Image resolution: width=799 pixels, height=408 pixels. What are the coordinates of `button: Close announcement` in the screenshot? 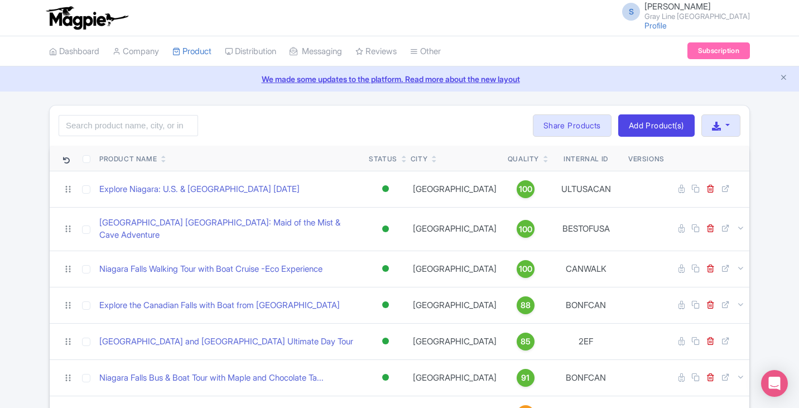 It's located at (784, 78).